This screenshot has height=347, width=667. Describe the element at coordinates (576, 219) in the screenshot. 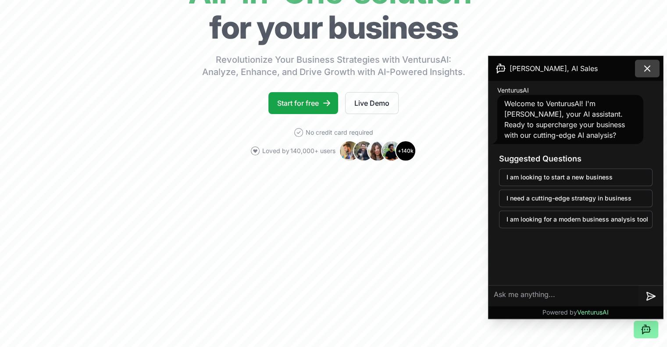

I see `button: I am looking for a modern business analysis tool` at that location.